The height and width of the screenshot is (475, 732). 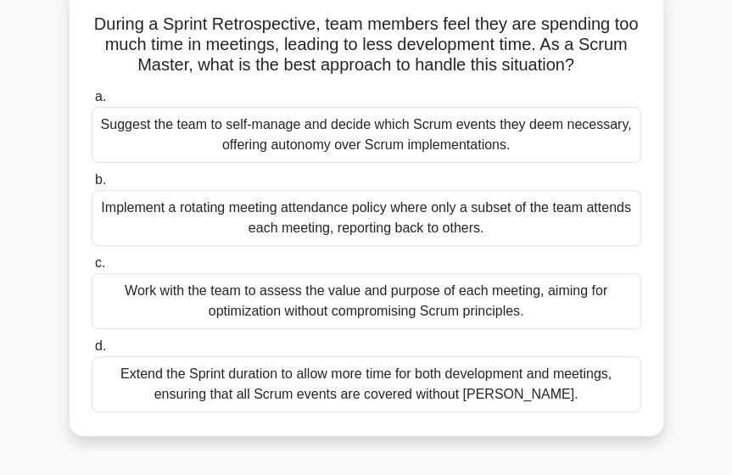 I want to click on span: c., so click(x=100, y=262).